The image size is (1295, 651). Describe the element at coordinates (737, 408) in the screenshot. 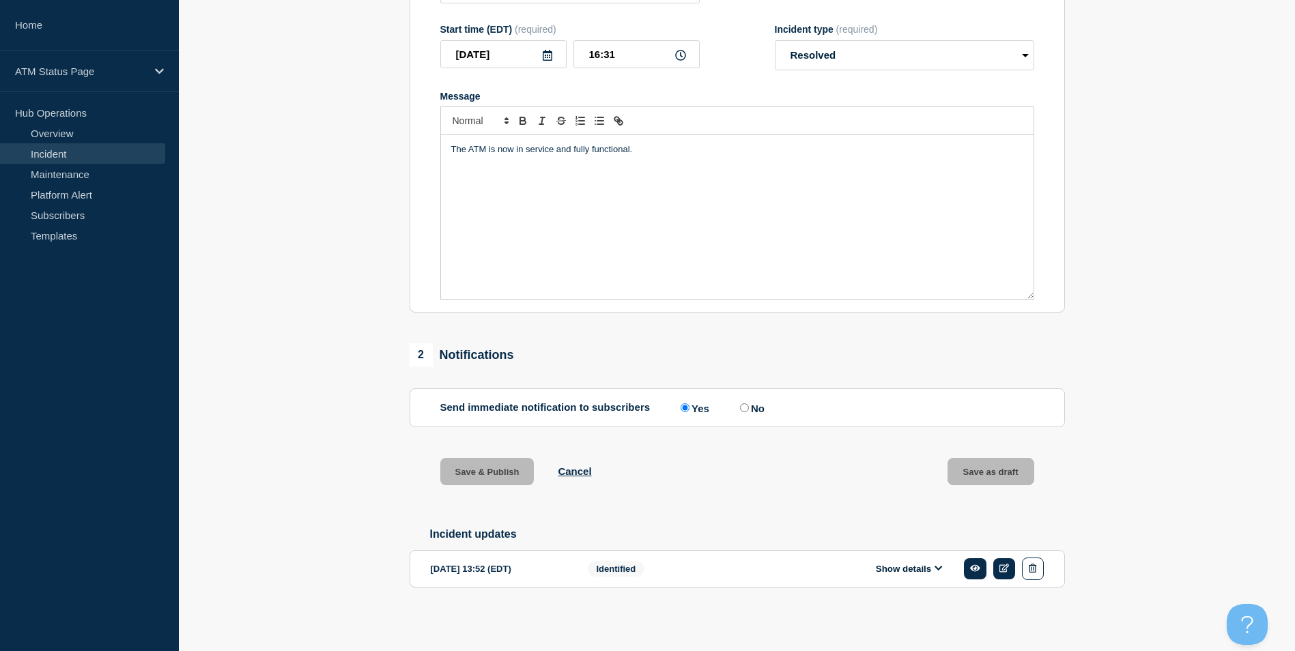

I see `div: Send immediate notification to subscribers` at that location.